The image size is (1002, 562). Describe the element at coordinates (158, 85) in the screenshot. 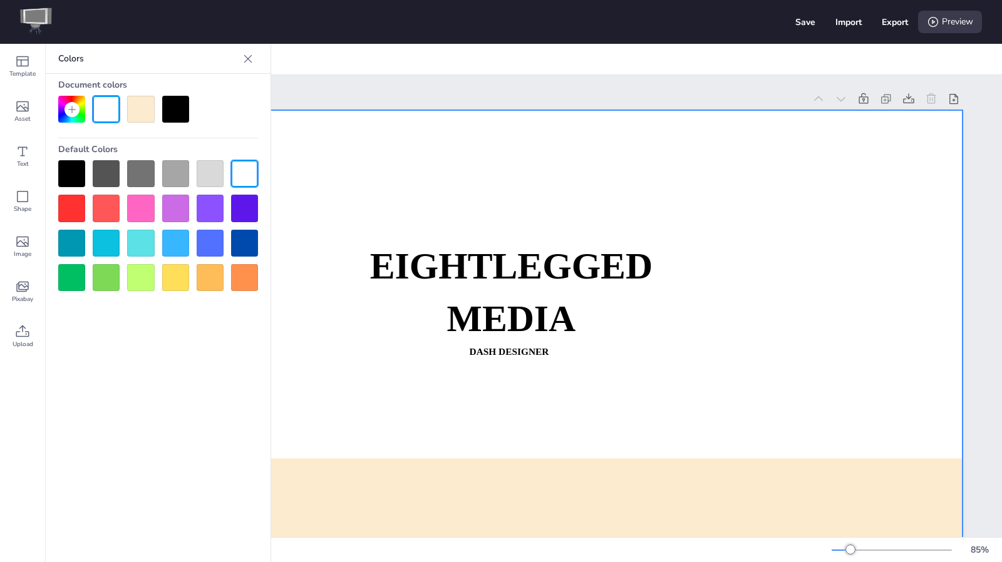

I see `div: Document colors` at that location.